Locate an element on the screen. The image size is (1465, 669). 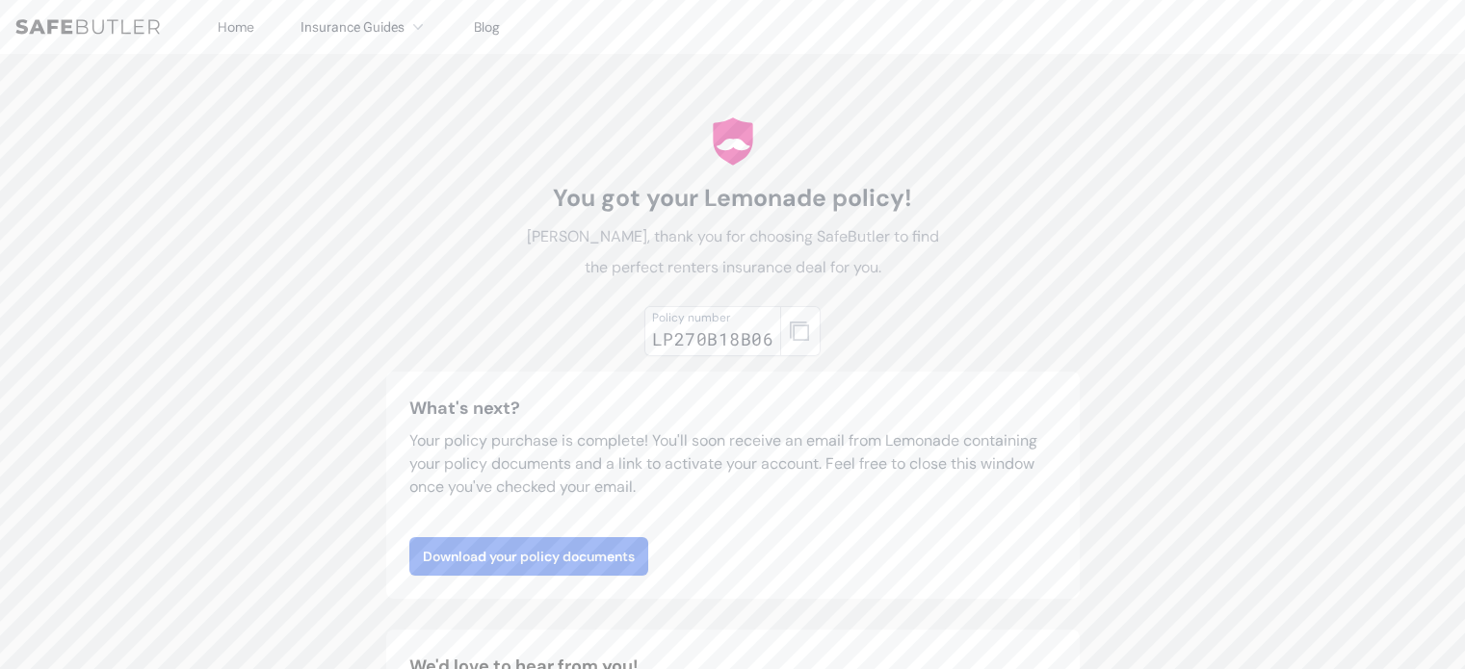
img: SafeButler Text Logo is located at coordinates (88, 27).